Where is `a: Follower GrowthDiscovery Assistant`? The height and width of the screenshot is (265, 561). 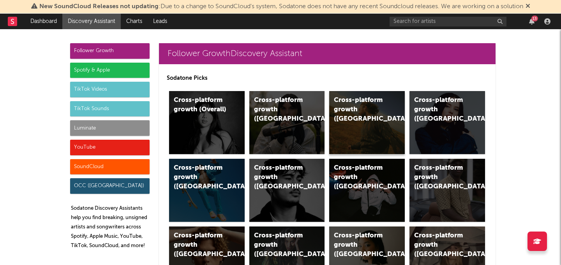
a: Follower GrowthDiscovery Assistant is located at coordinates (327, 54).